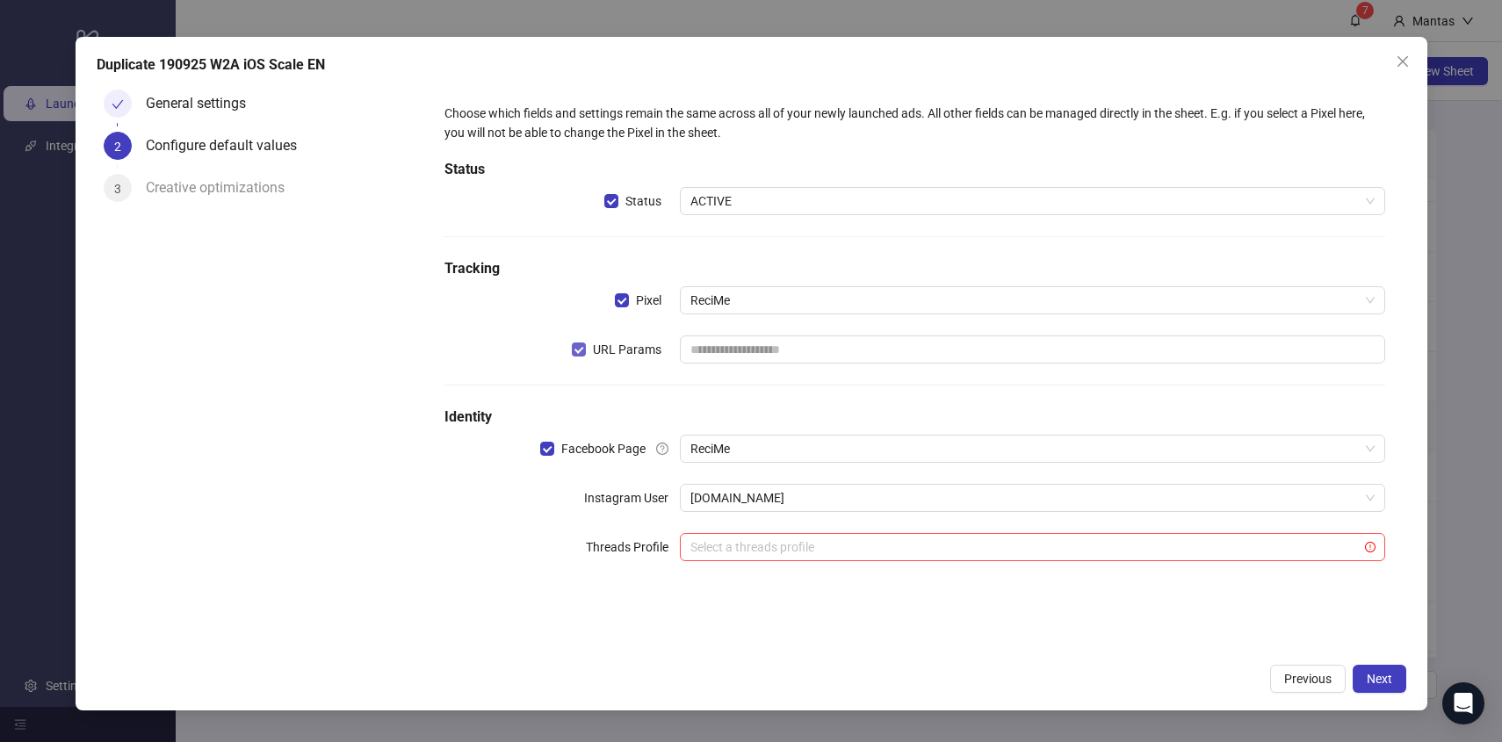 The height and width of the screenshot is (742, 1502). Describe the element at coordinates (915, 170) in the screenshot. I see `h5: Status` at that location.